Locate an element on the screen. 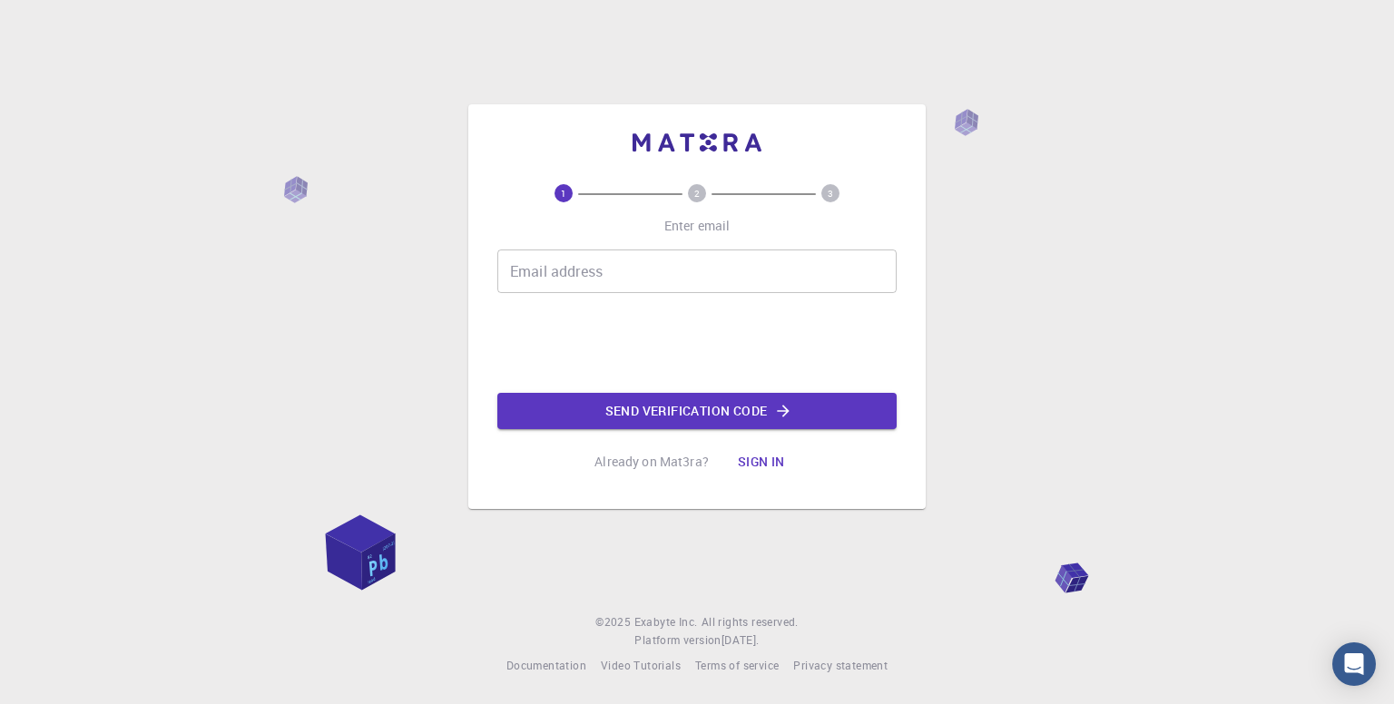 This screenshot has width=1394, height=704. p: Enter email is located at coordinates (697, 226).